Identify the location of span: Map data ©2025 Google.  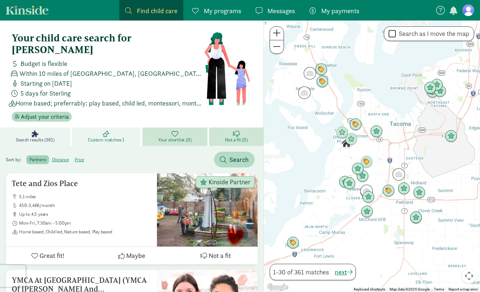
(409, 289).